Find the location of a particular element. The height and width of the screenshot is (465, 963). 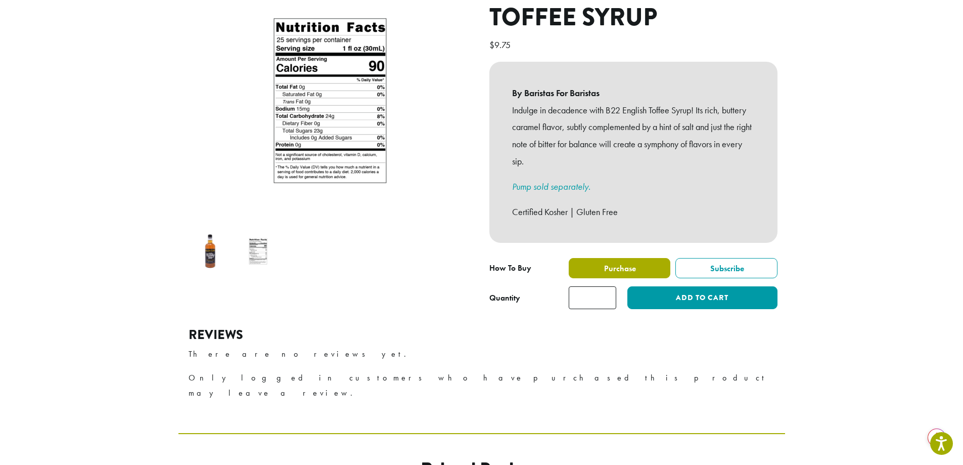

b: By Baristas For Baristas is located at coordinates (633, 93).